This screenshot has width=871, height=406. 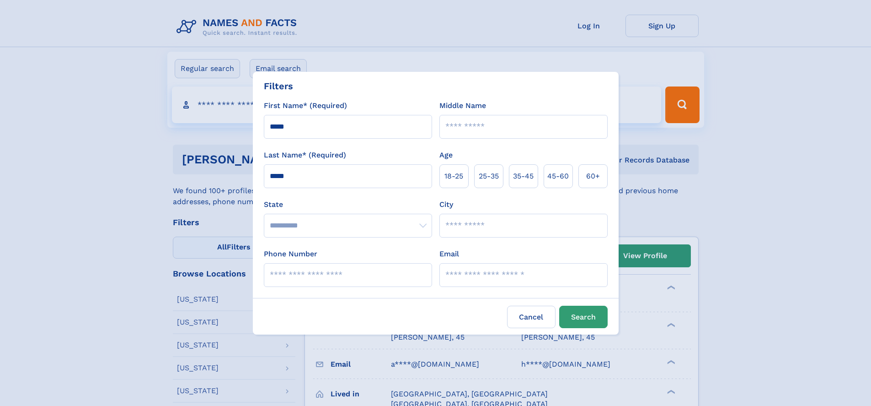 What do you see at coordinates (305, 155) in the screenshot?
I see `label: Last Name* (Required)` at bounding box center [305, 155].